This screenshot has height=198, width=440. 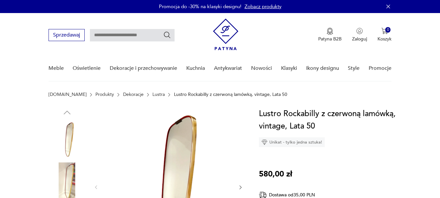 I want to click on a: Nowości, so click(x=261, y=68).